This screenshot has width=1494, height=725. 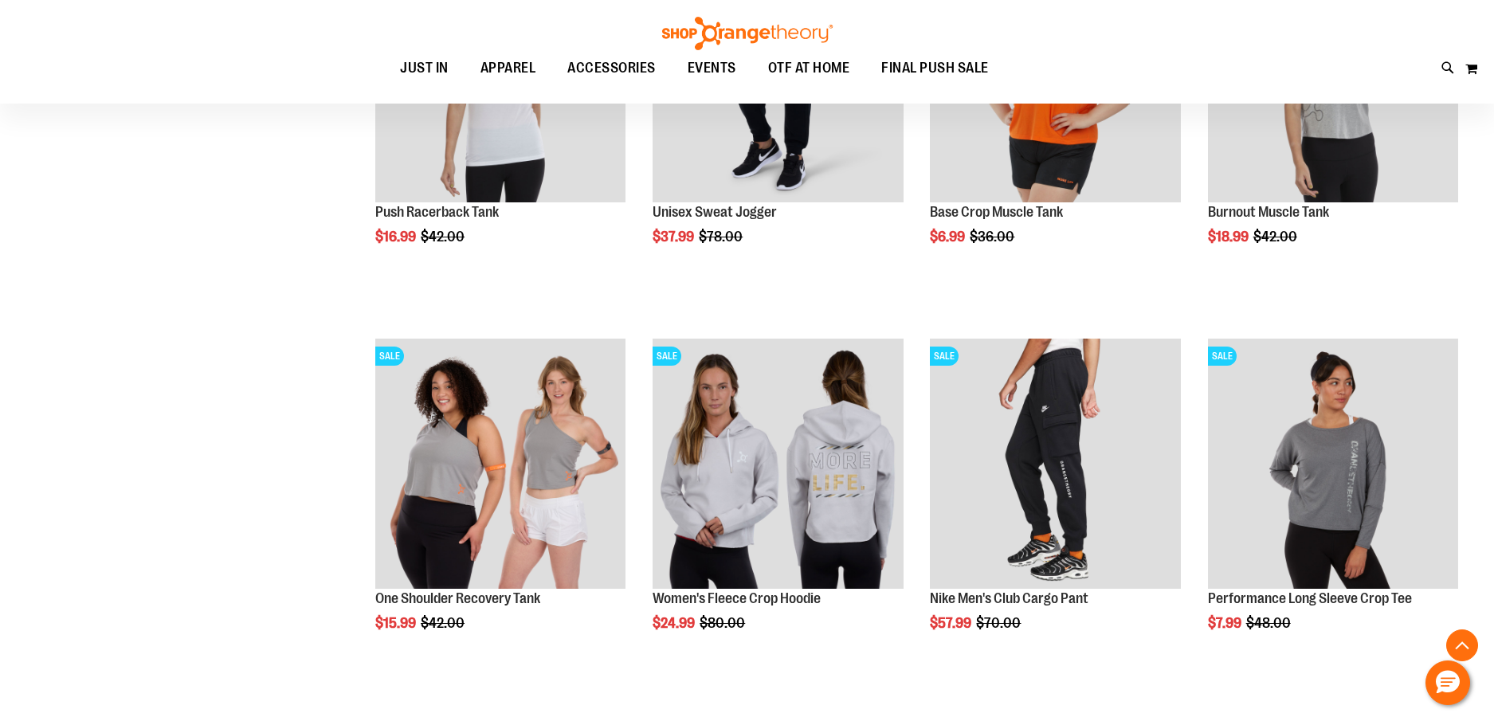 What do you see at coordinates (778, 464) in the screenshot?
I see `a: Product image for Womens Fleece Crop HoodieSALE` at bounding box center [778, 464].